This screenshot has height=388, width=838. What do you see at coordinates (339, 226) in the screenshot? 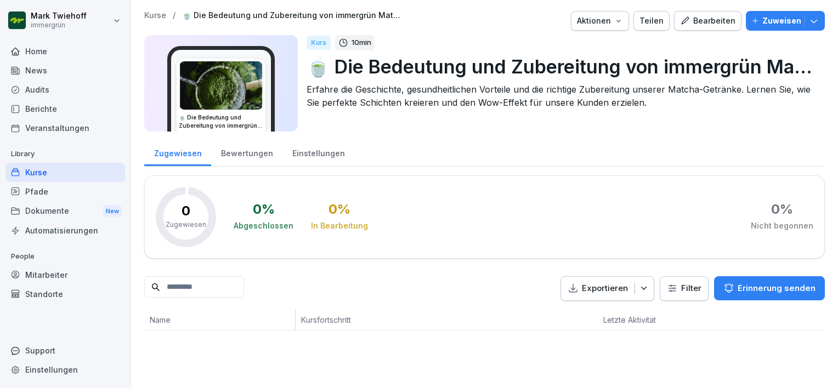
I see `div: In Bearbeitung` at bounding box center [339, 226].